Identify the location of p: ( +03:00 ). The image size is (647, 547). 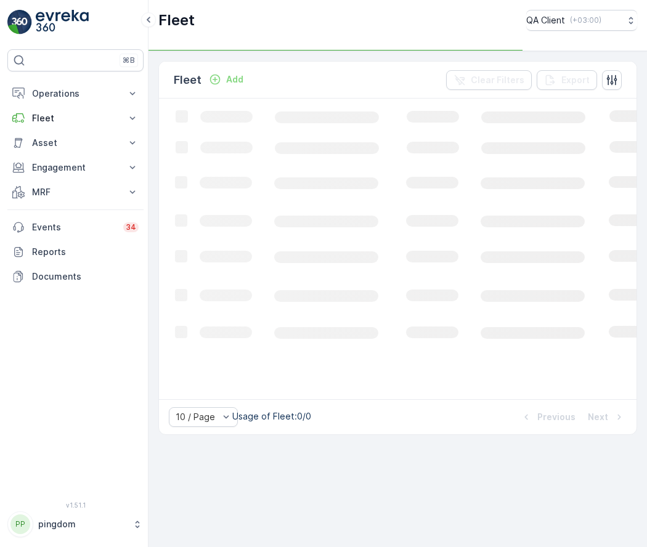
(585, 20).